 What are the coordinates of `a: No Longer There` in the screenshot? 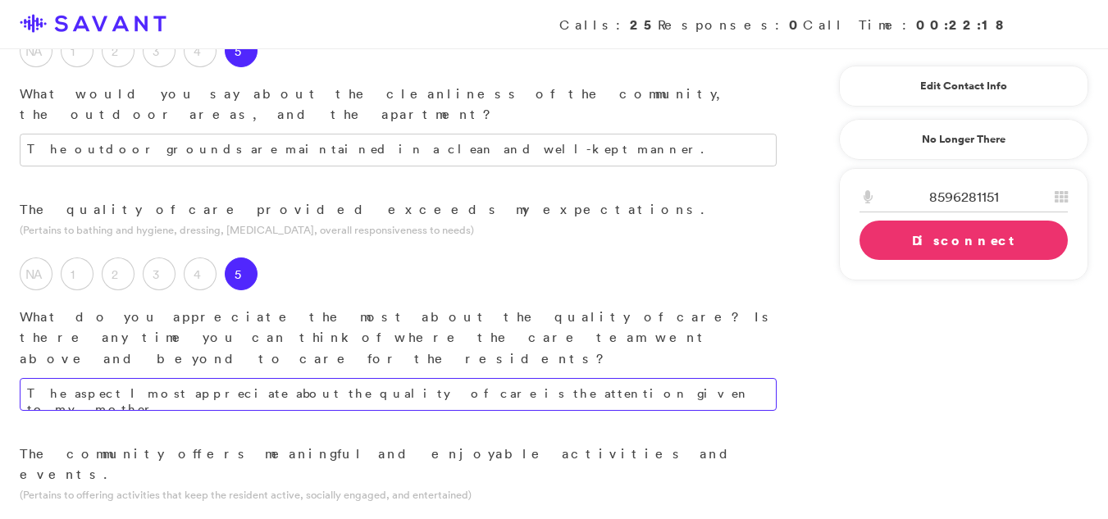 It's located at (963, 139).